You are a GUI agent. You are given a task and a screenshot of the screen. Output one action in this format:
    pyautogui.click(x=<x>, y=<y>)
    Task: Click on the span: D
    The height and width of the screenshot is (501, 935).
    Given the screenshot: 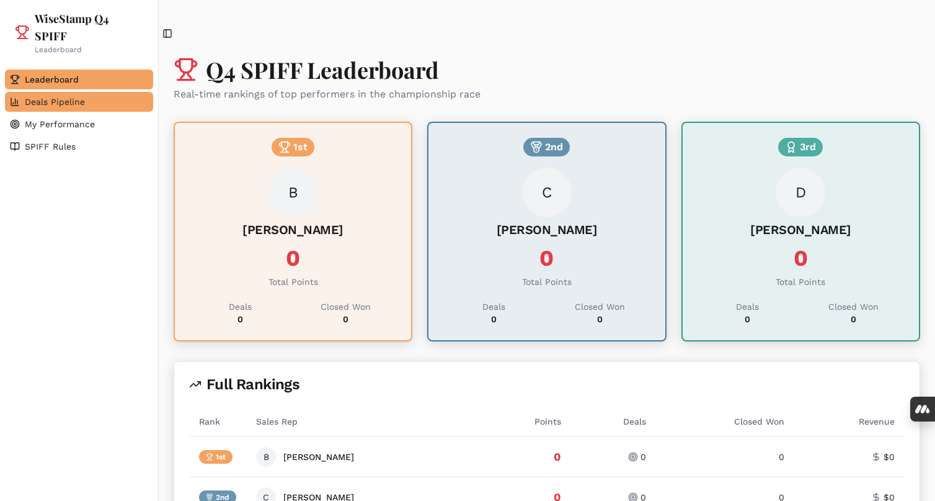 What is the action you would take?
    pyautogui.click(x=801, y=192)
    